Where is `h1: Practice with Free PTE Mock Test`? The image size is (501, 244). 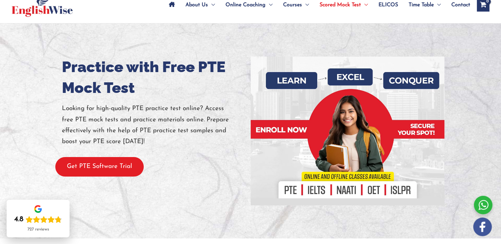
h1: Practice with Free PTE Mock Test is located at coordinates (154, 77).